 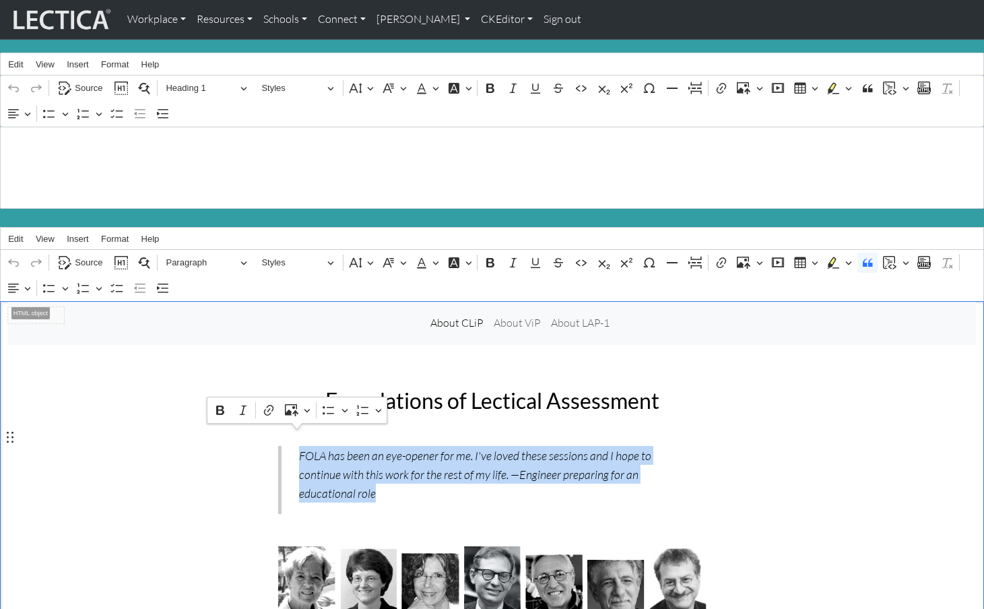 What do you see at coordinates (224, 20) in the screenshot?
I see `a: Resources` at bounding box center [224, 20].